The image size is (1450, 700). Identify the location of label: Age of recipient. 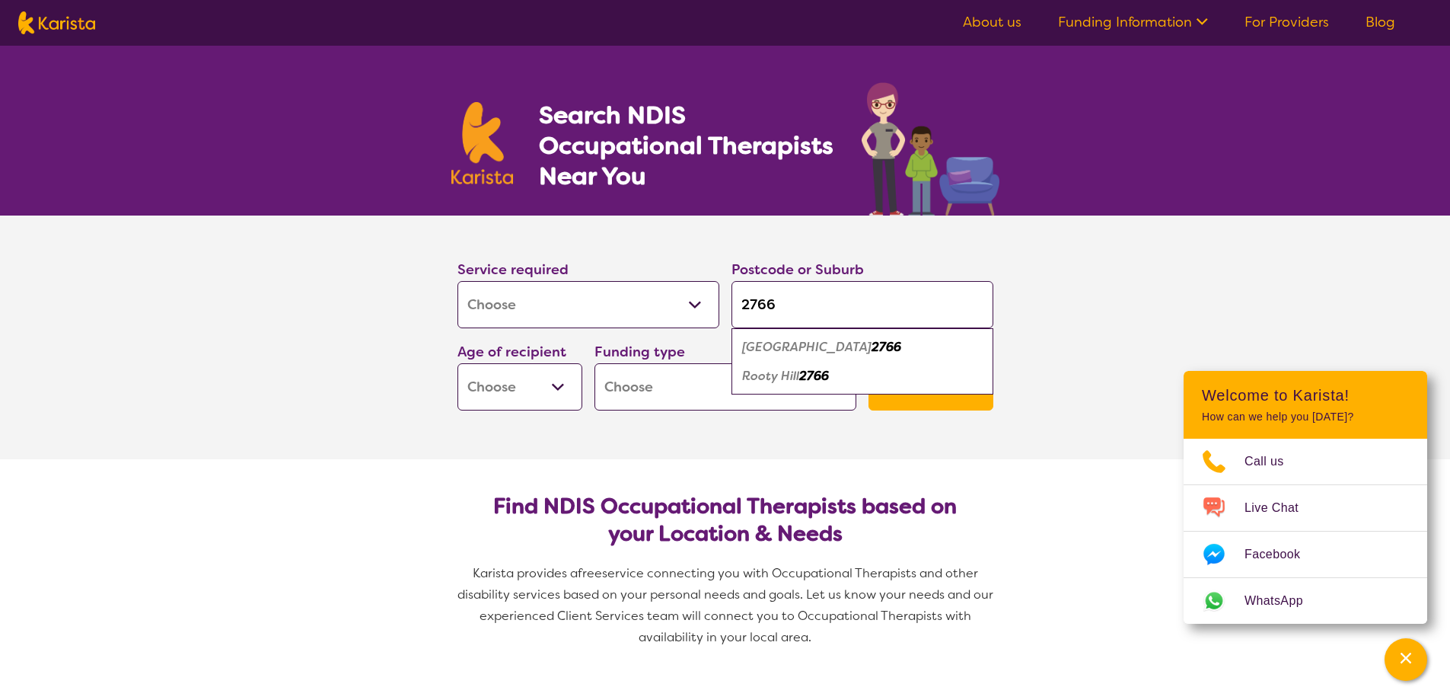
(512, 352).